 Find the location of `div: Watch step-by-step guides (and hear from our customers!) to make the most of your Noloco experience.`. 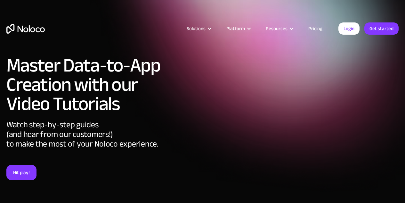

div: Watch step-by-step guides (and hear from our customers!) to make the most of your Noloco experience. is located at coordinates (86, 142).